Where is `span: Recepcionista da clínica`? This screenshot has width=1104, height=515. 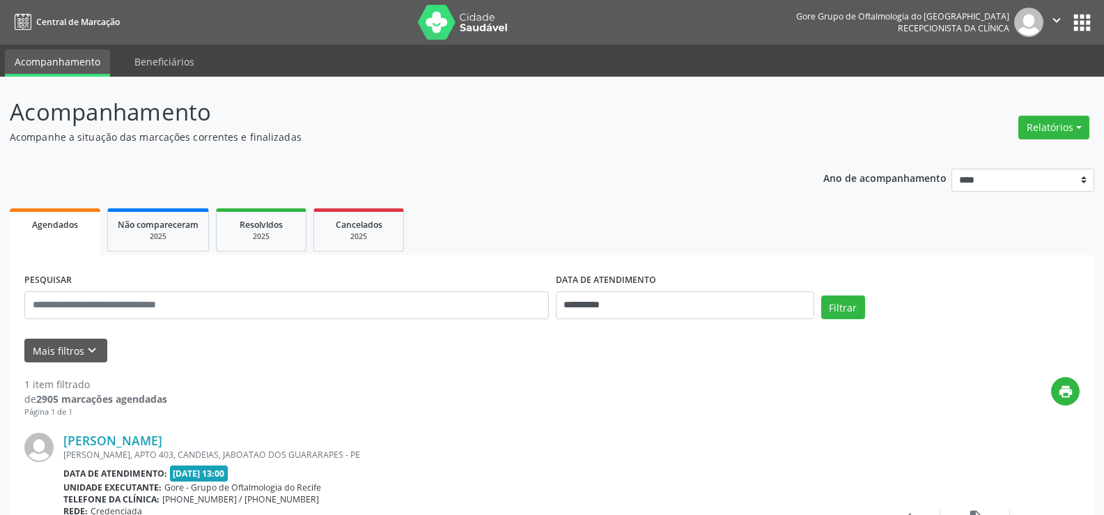 span: Recepcionista da clínica is located at coordinates (953, 28).